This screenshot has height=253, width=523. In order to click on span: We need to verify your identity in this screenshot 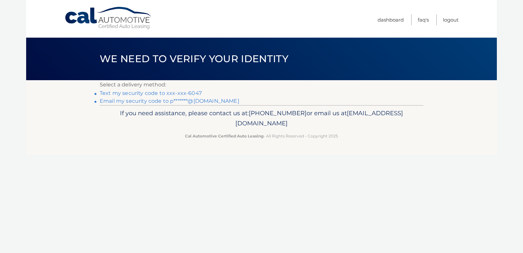, I will do `click(194, 59)`.